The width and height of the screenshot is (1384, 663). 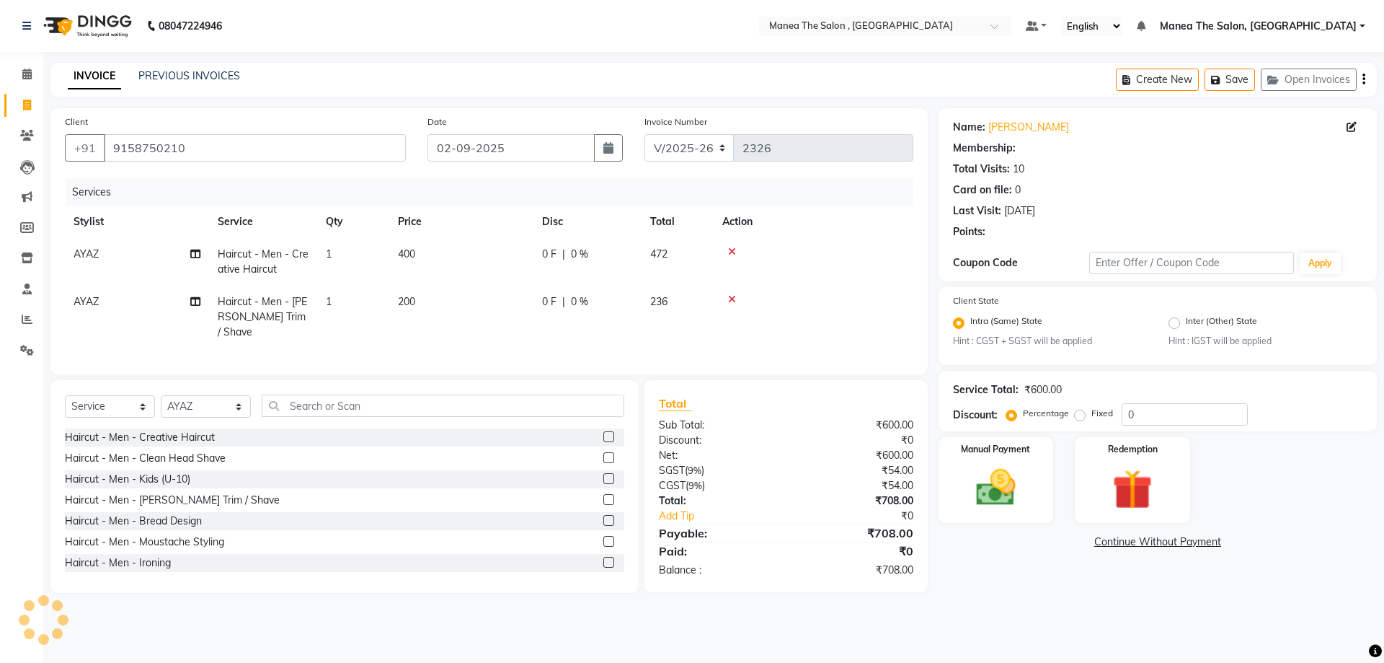 I want to click on input: Search or Scan, so click(x=443, y=405).